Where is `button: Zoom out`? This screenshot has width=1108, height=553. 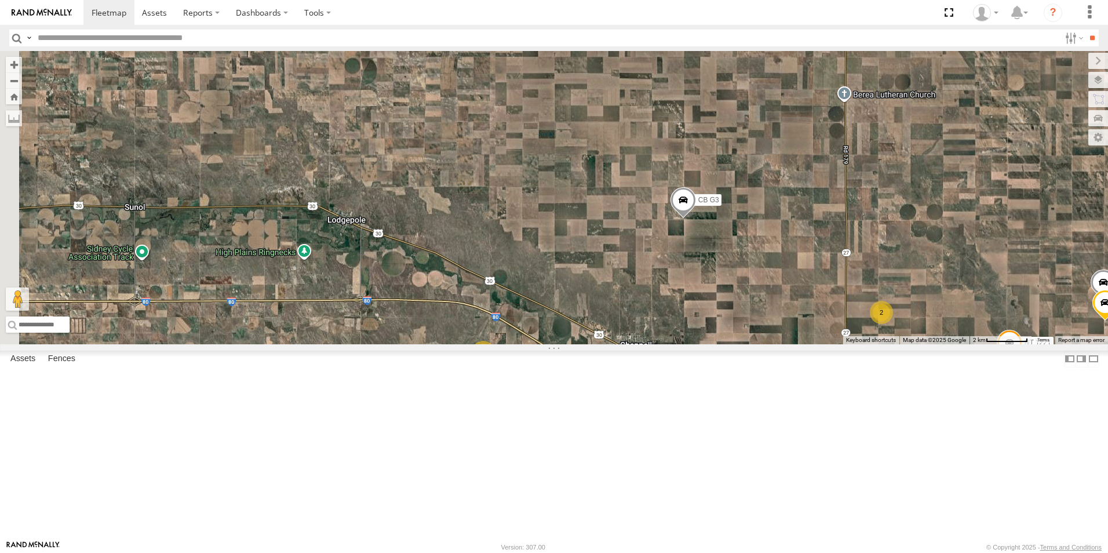 button: Zoom out is located at coordinates (14, 81).